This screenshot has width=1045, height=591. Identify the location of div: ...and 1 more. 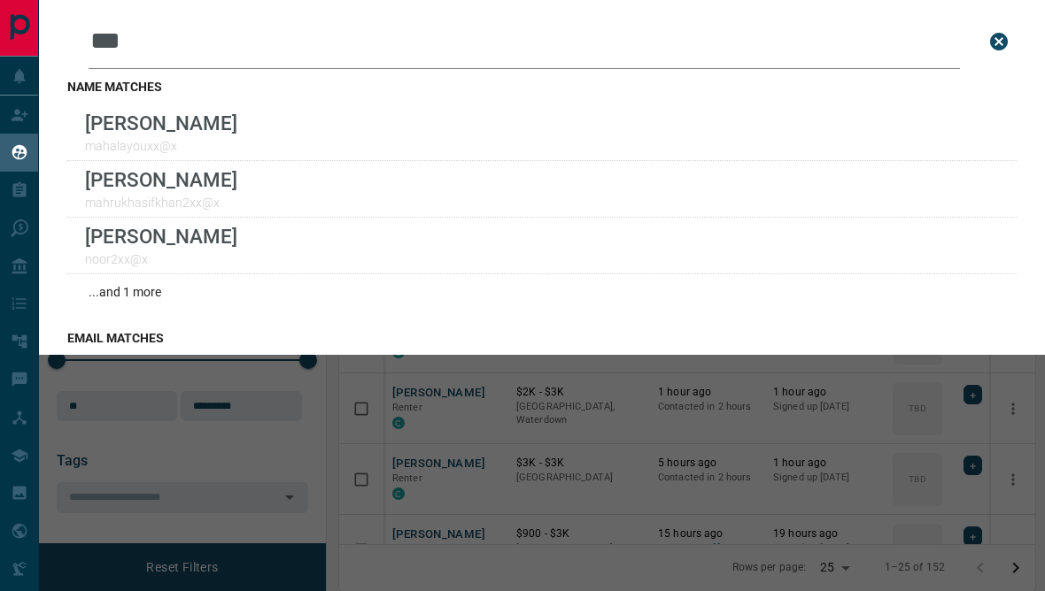
(542, 292).